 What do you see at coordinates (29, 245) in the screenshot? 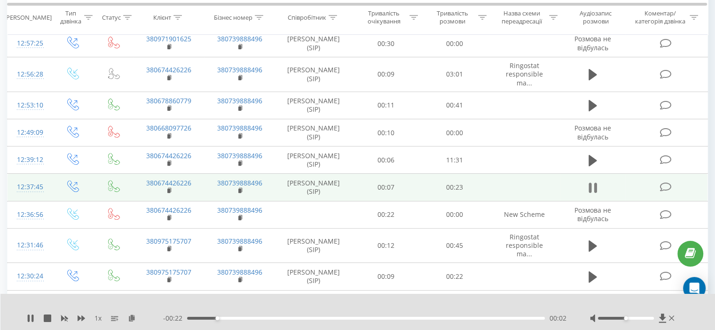
I see `div: 12:31:46` at bounding box center [29, 245].